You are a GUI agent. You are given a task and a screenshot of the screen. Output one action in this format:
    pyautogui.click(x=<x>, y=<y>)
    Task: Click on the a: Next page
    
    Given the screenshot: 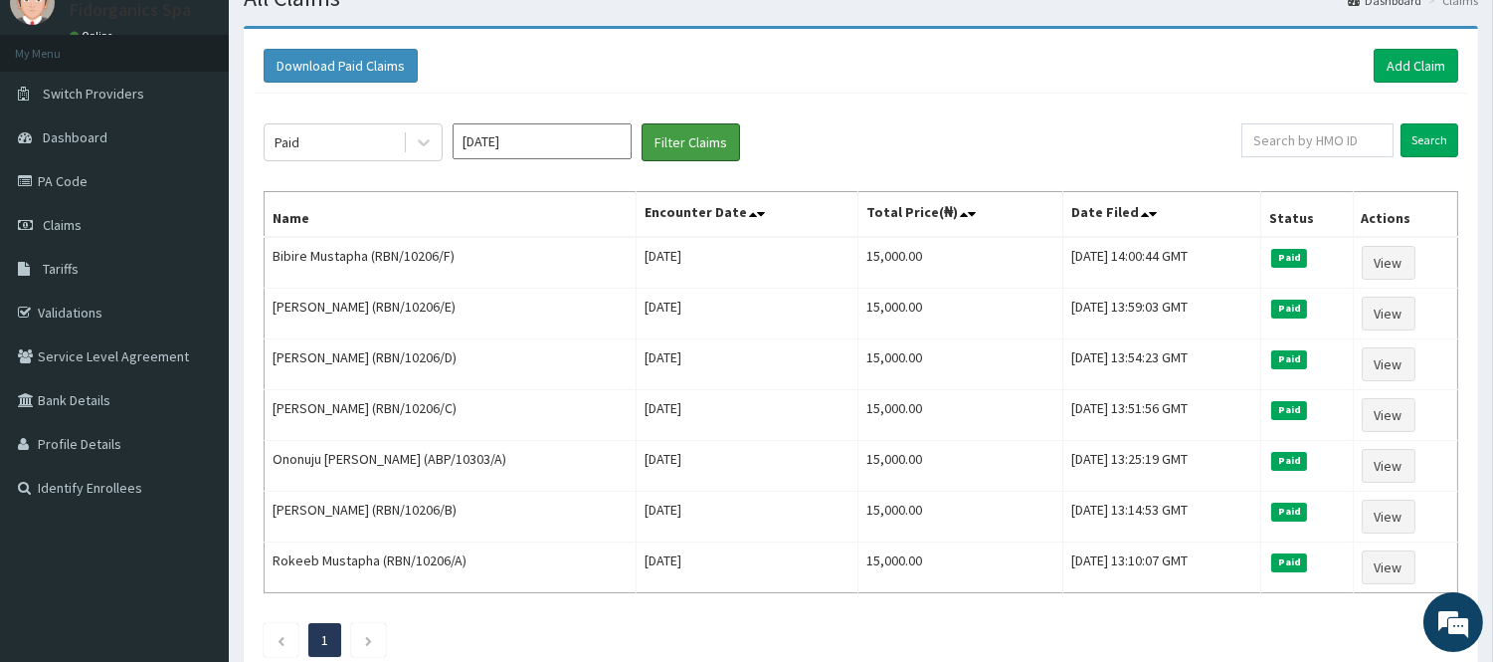 What is the action you would take?
    pyautogui.click(x=368, y=640)
    